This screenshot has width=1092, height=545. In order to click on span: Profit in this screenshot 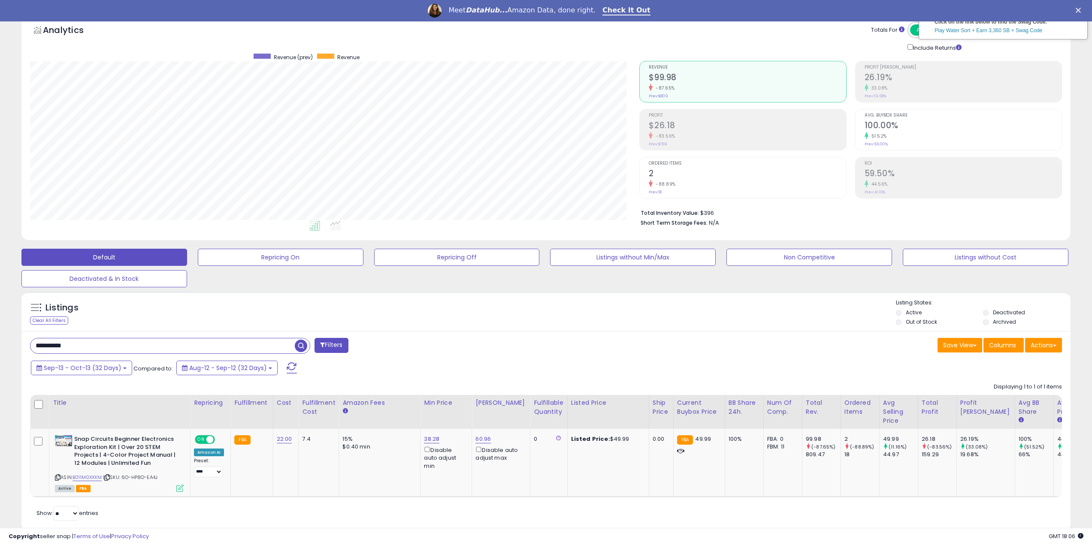, I will do `click(747, 115)`.